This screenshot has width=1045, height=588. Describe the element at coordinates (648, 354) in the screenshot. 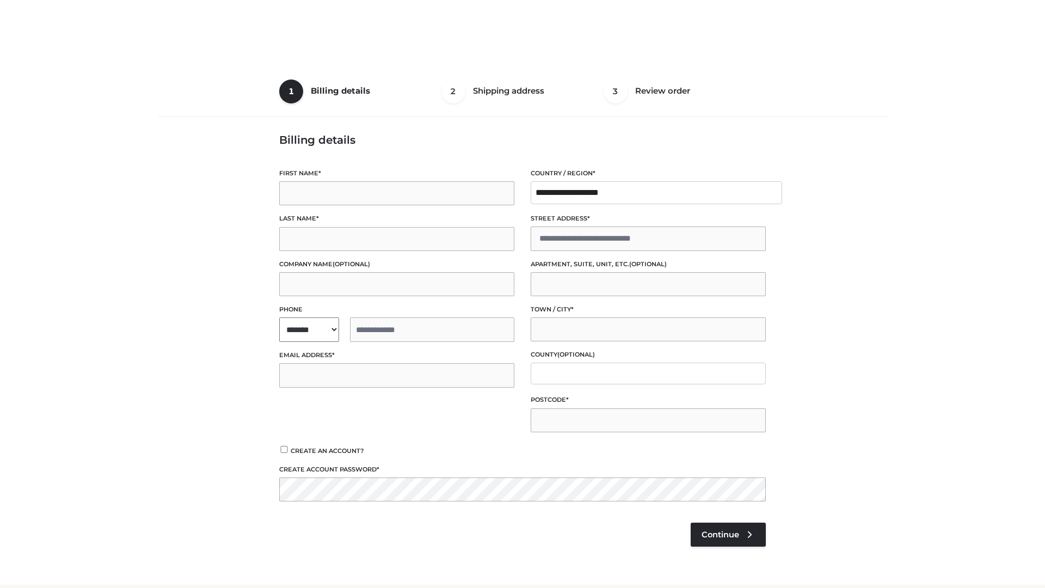

I see `label: County` at that location.